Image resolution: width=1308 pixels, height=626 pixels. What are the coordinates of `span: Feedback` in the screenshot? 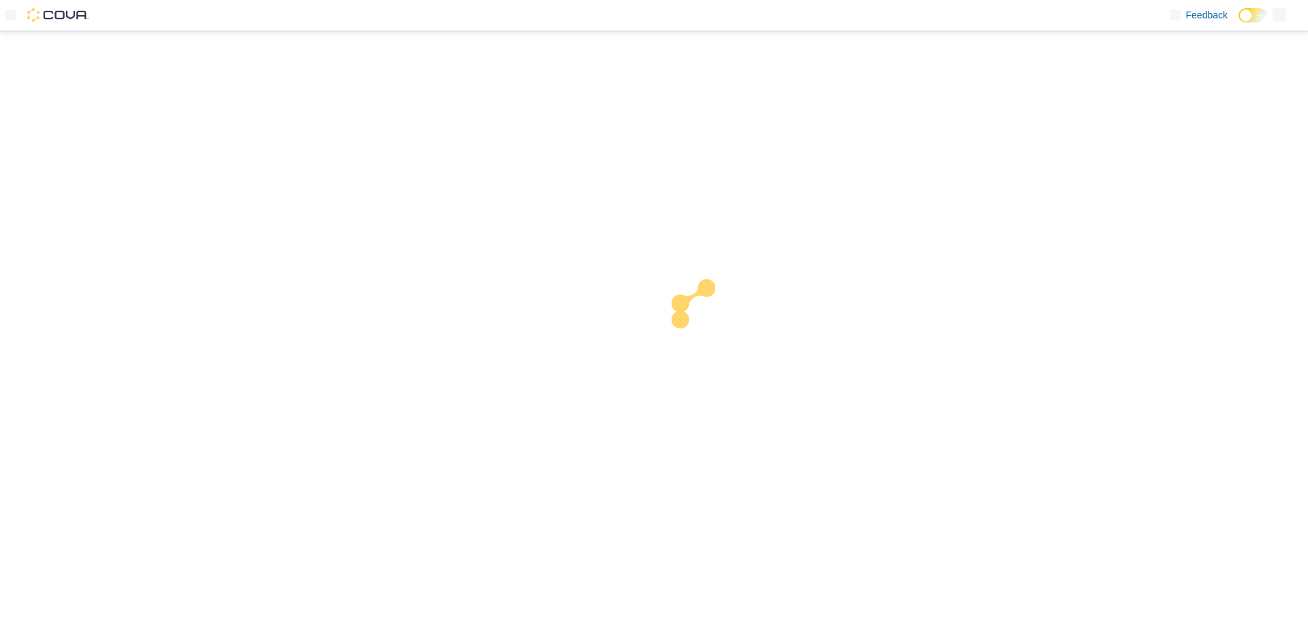 It's located at (1206, 15).